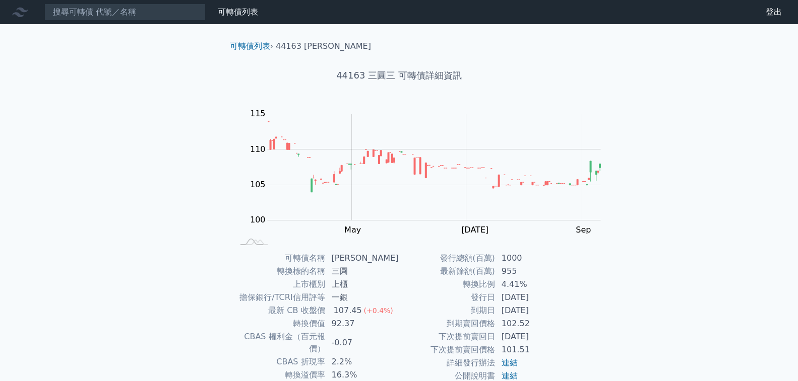 The height and width of the screenshot is (381, 798). What do you see at coordinates (530, 324) in the screenshot?
I see `td: 102.52` at bounding box center [530, 324].